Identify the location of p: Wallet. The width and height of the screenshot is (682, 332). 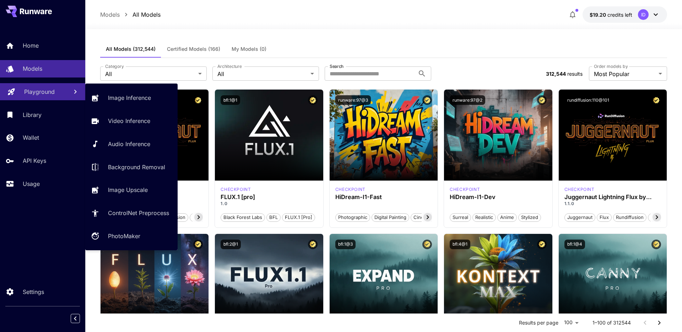
(31, 138).